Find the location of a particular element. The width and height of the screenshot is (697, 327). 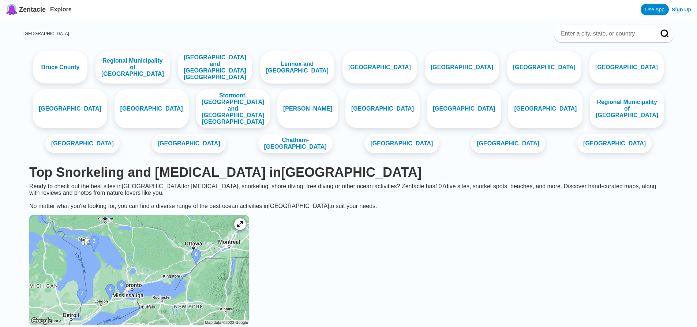

input: Enter a city, state, or country is located at coordinates (605, 34).